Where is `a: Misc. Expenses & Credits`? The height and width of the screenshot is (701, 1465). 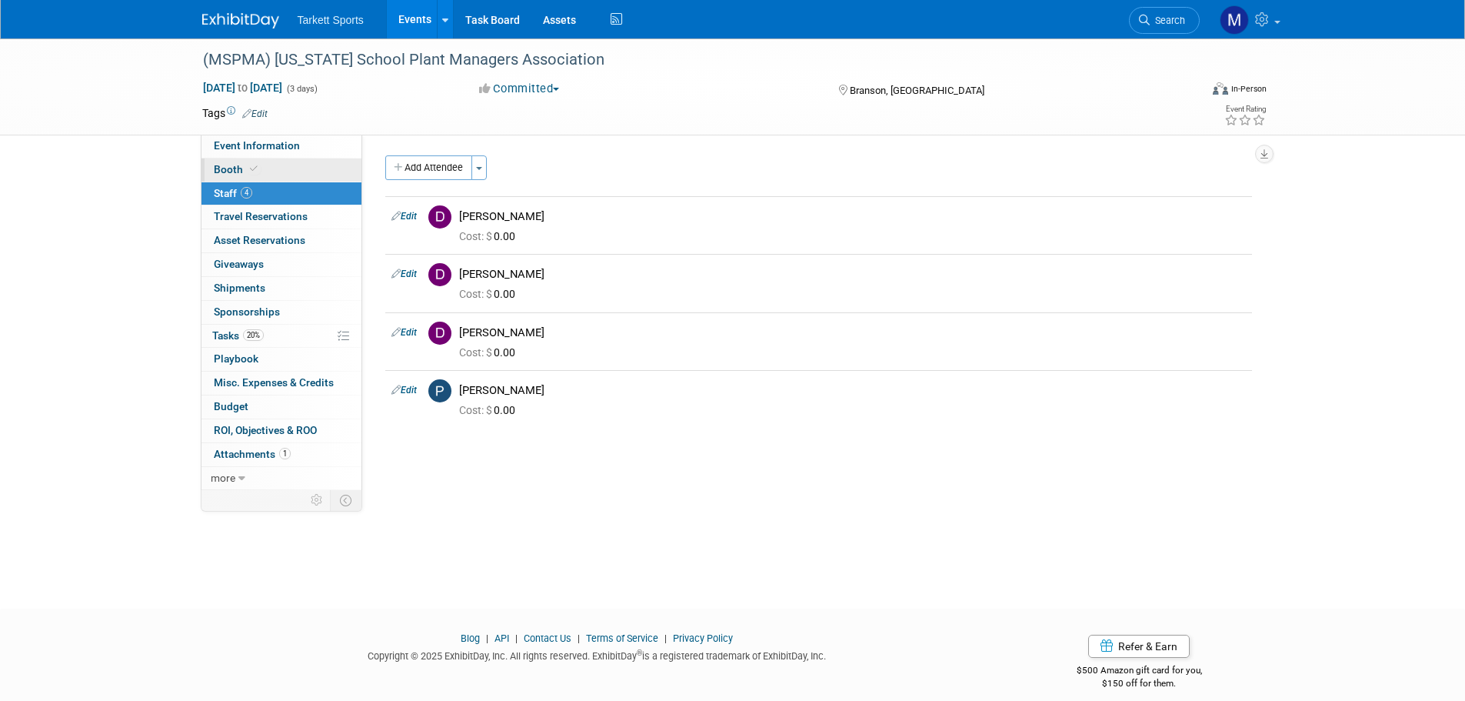 a: Misc. Expenses & Credits is located at coordinates (282, 383).